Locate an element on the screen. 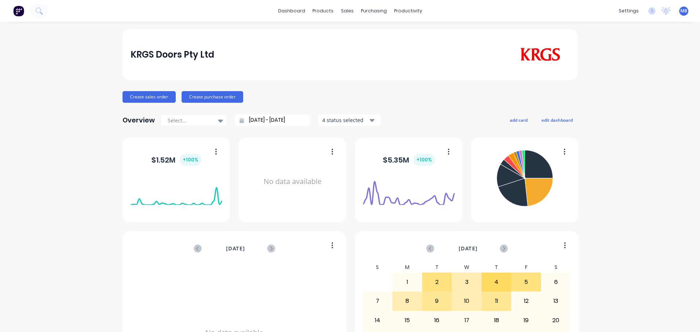 This screenshot has width=700, height=332. div: 19 is located at coordinates (526, 321).